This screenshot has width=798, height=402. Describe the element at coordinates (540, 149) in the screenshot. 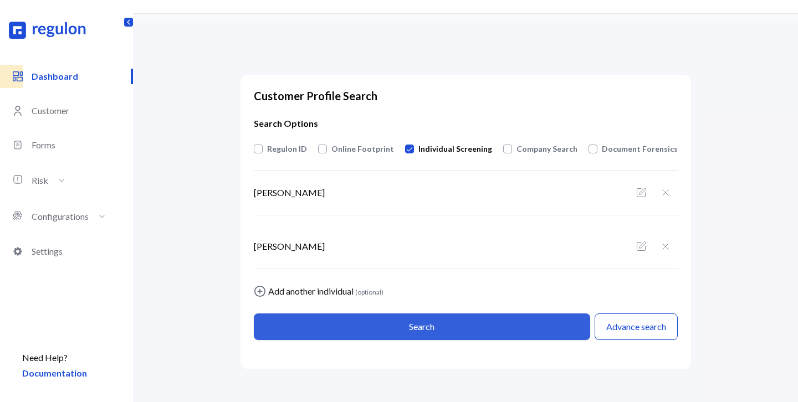

I see `a: Company Search` at that location.